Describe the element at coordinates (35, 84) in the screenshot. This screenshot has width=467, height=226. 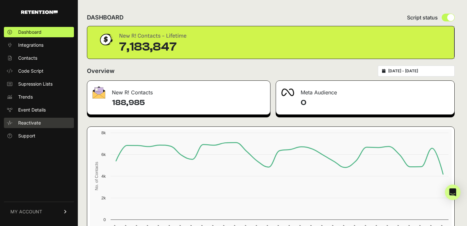
I see `span: Supression Lists` at that location.